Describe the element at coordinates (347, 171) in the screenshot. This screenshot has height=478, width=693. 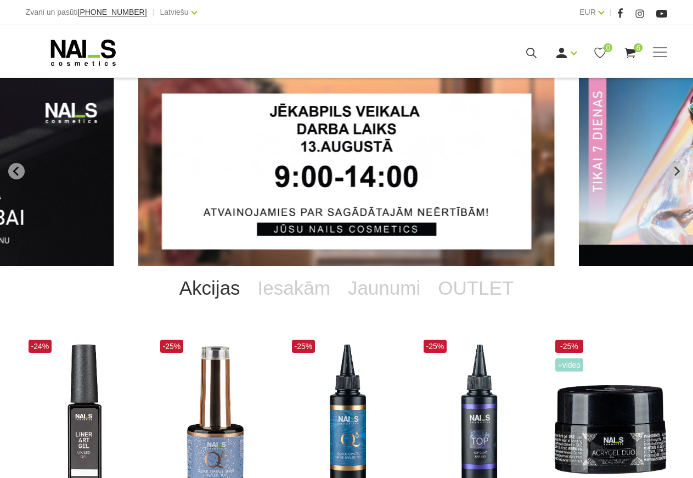
I see `li: 1 of 12` at that location.